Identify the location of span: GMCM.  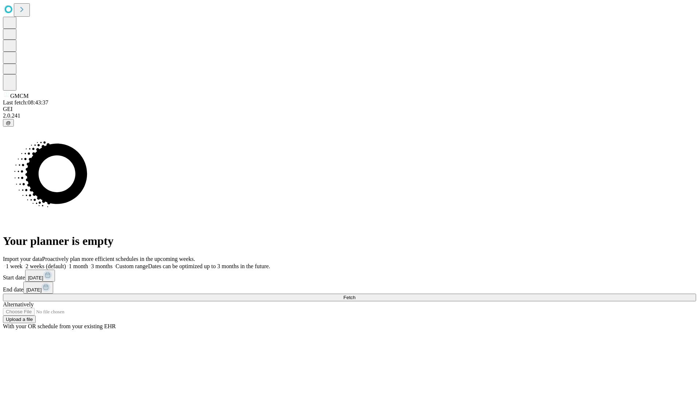
(19, 96).